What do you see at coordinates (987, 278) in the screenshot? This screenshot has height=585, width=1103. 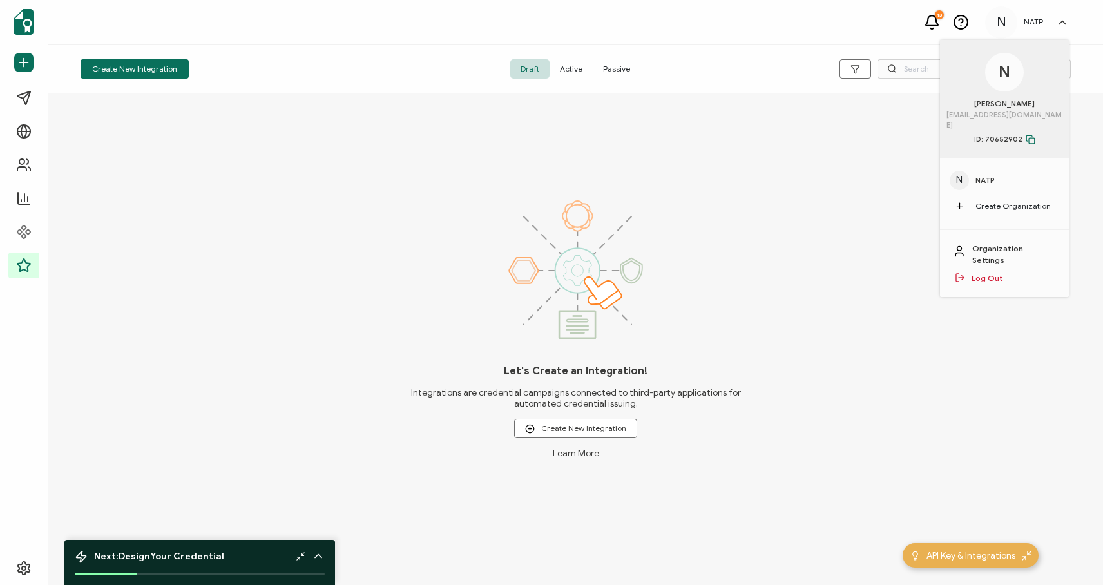 I see `a: Log Out` at bounding box center [987, 278].